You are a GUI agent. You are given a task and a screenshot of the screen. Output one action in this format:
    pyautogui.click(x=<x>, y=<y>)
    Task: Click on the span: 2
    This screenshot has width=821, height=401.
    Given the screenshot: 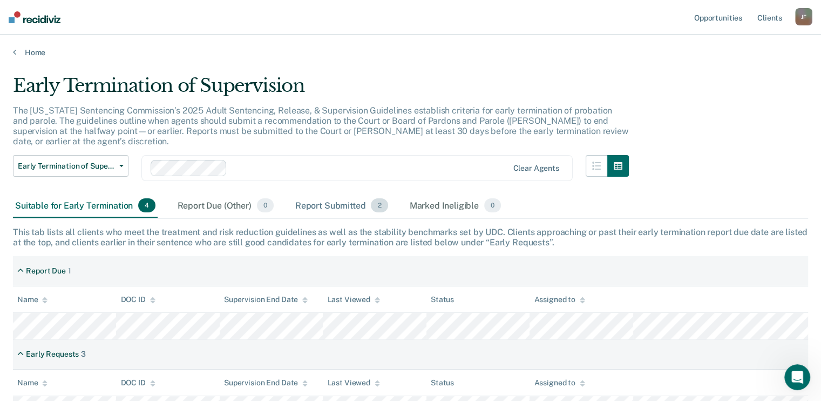 What is the action you would take?
    pyautogui.click(x=379, y=205)
    